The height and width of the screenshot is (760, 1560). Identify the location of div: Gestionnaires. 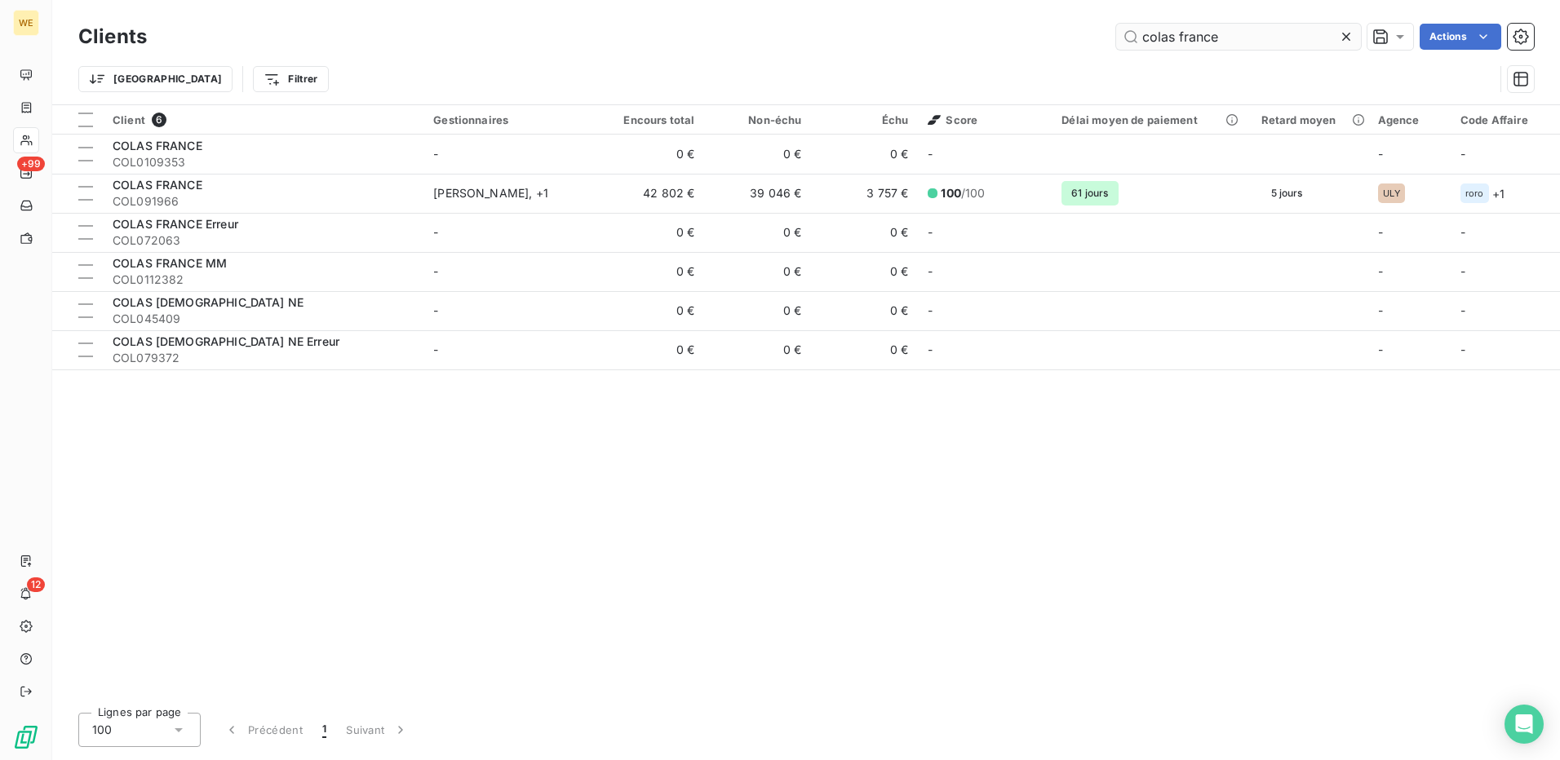
(510, 120).